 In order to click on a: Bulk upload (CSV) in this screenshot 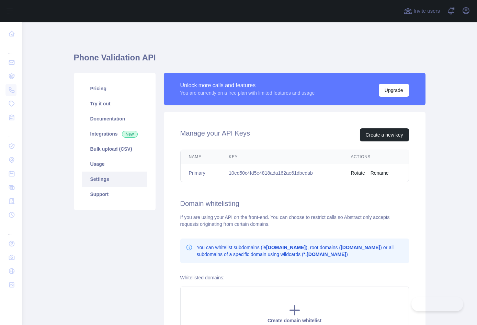, I will do `click(115, 149)`.